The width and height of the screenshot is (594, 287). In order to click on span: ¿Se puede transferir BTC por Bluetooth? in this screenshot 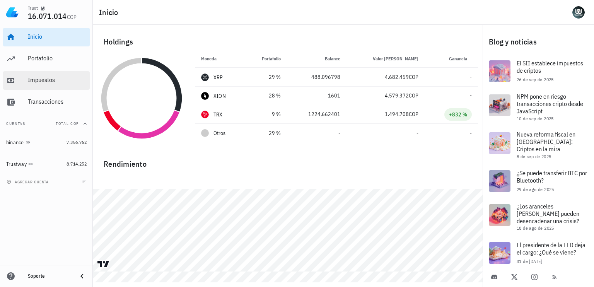, I will do `click(552, 176)`.